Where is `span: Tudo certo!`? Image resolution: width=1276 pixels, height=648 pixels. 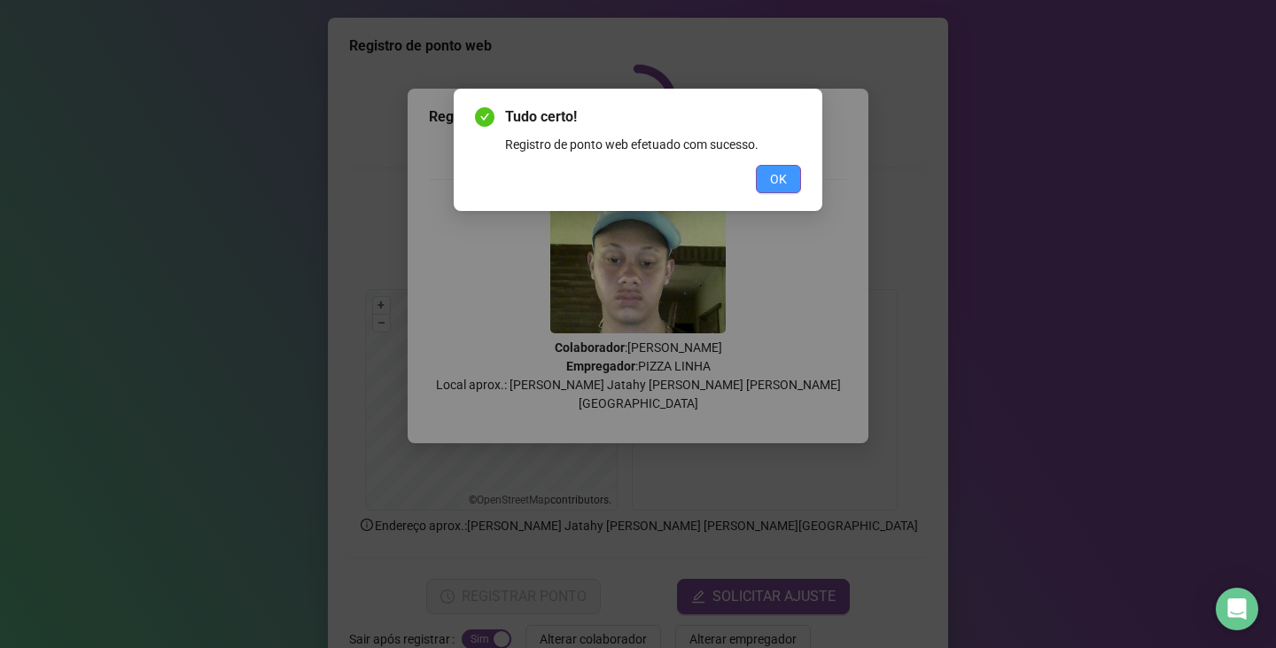 span: Tudo certo! is located at coordinates (653, 117).